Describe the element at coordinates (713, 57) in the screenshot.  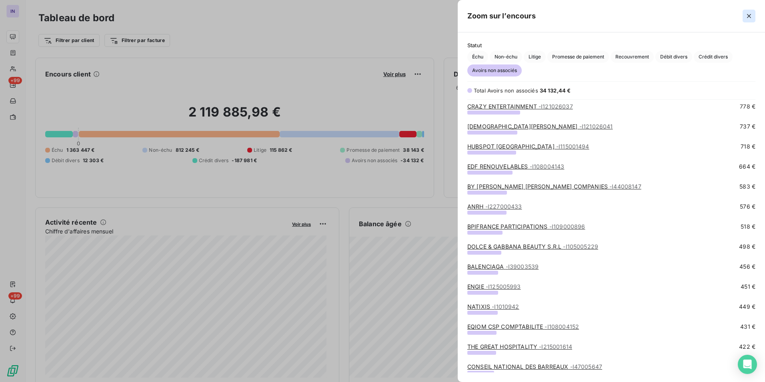
I see `span: Crédit divers` at that location.